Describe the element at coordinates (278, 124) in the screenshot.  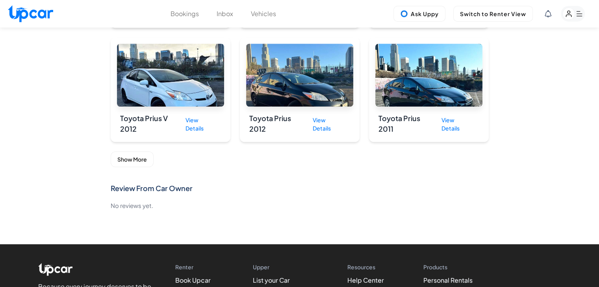
I see `div: Toyota Prius 2012` at that location.